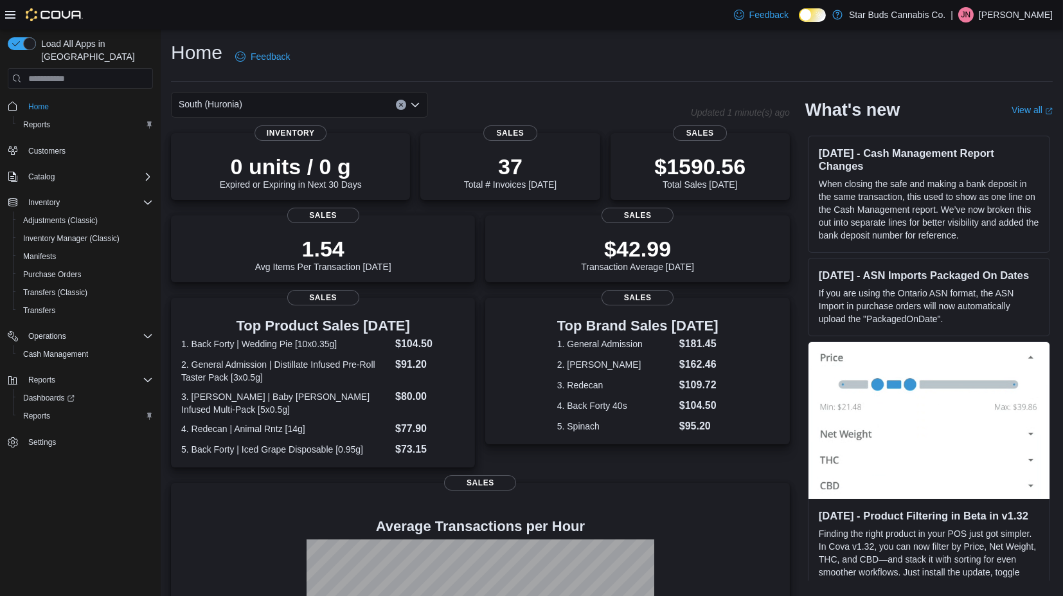 The image size is (1063, 596). Describe the element at coordinates (71, 239) in the screenshot. I see `a: Inventory Manager (Classic)` at that location.